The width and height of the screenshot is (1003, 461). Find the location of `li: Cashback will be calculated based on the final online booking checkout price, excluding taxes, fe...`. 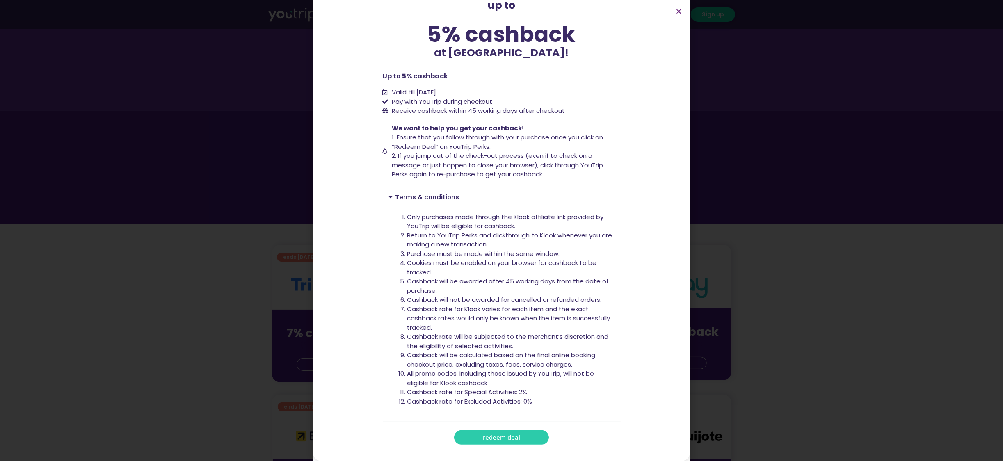

li: Cashback will be calculated based on the final online booking checkout price, excluding taxes, fe... is located at coordinates (511, 360).